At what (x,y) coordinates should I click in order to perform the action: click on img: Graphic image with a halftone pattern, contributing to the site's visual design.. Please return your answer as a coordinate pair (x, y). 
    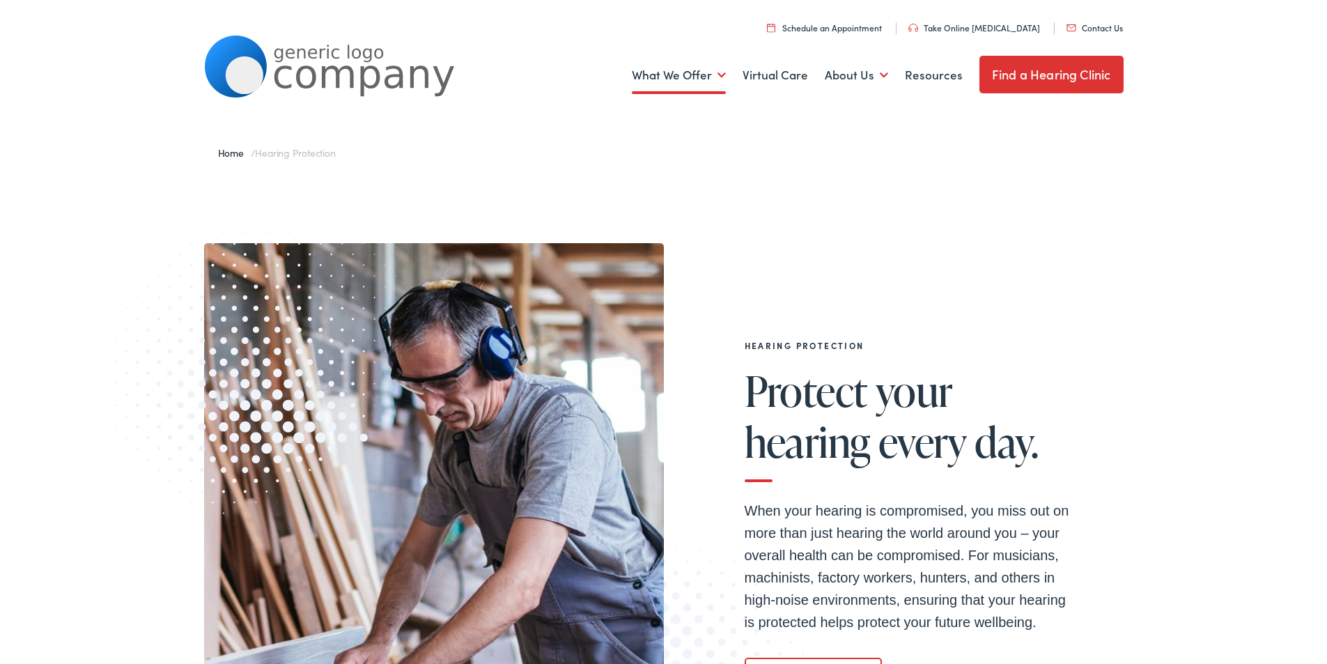
    Looking at the image, I should click on (245, 346).